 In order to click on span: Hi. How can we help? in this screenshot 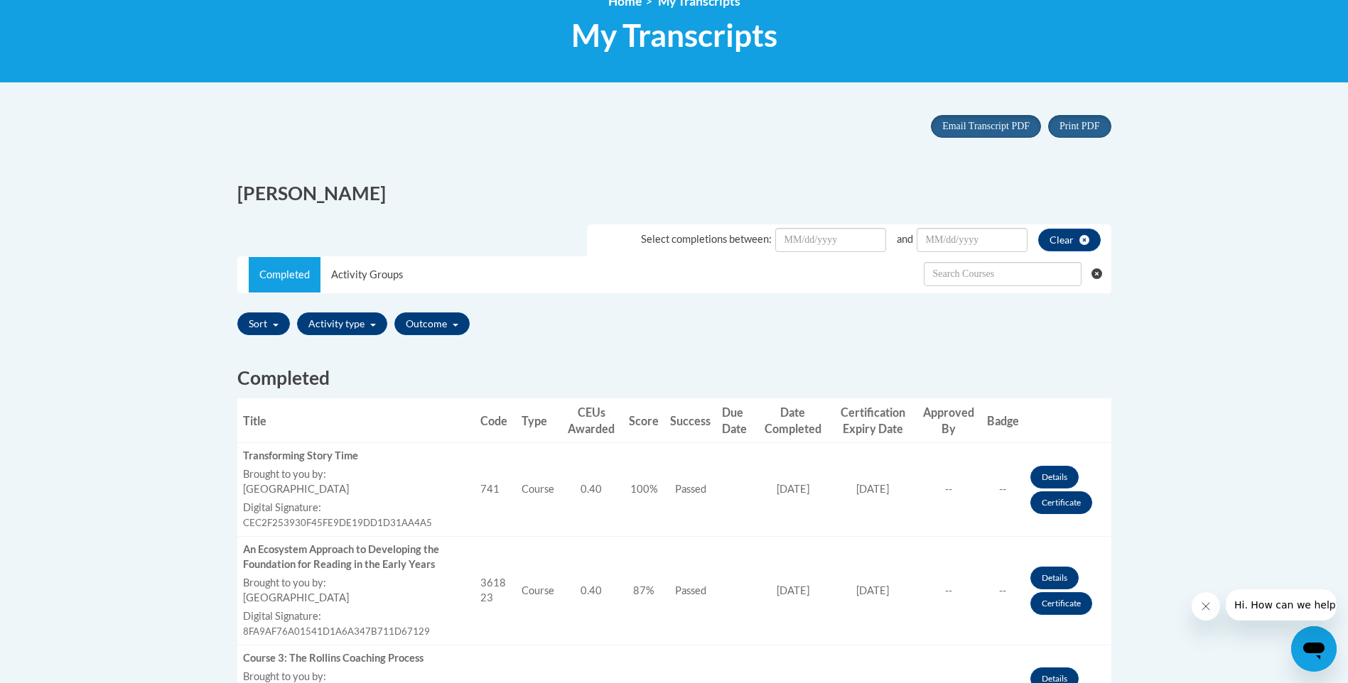, I will do `click(62, 16)`.